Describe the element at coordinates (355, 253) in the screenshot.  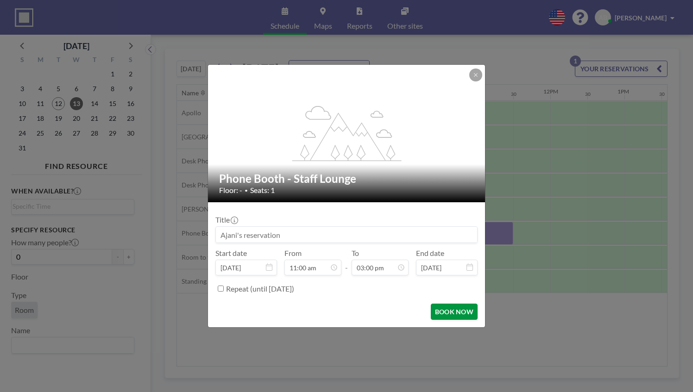
I see `label: To` at that location.